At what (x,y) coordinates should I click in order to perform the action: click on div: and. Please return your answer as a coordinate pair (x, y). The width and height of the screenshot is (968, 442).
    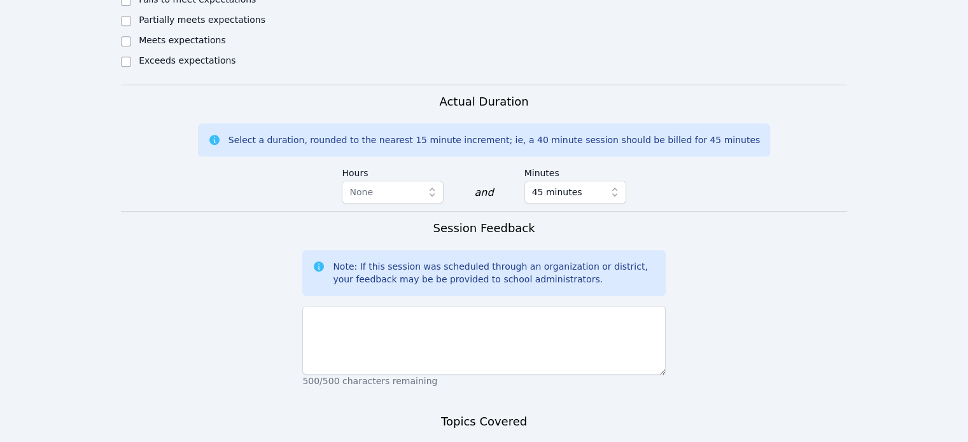
    Looking at the image, I should click on (484, 193).